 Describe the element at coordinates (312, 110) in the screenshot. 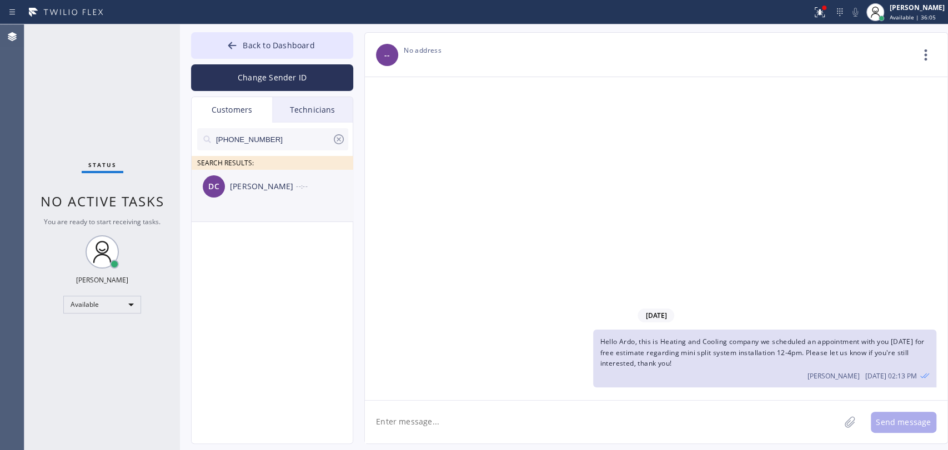

I see `div: Technicians` at that location.